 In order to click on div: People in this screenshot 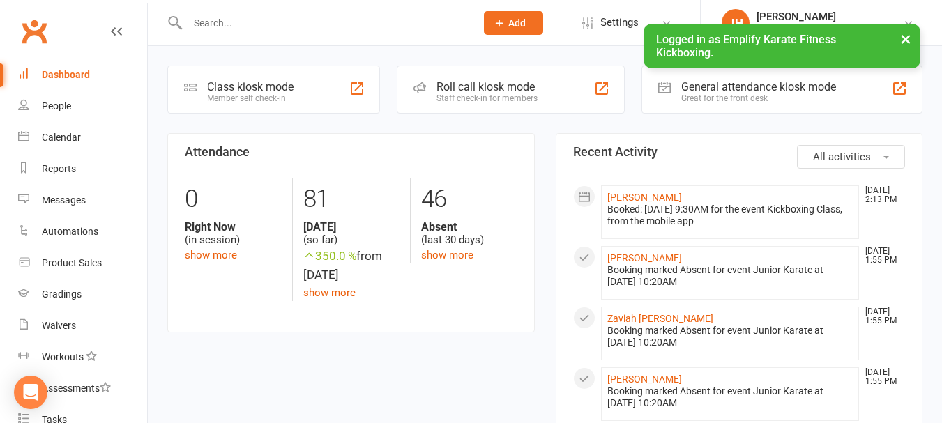, I will do `click(56, 106)`.